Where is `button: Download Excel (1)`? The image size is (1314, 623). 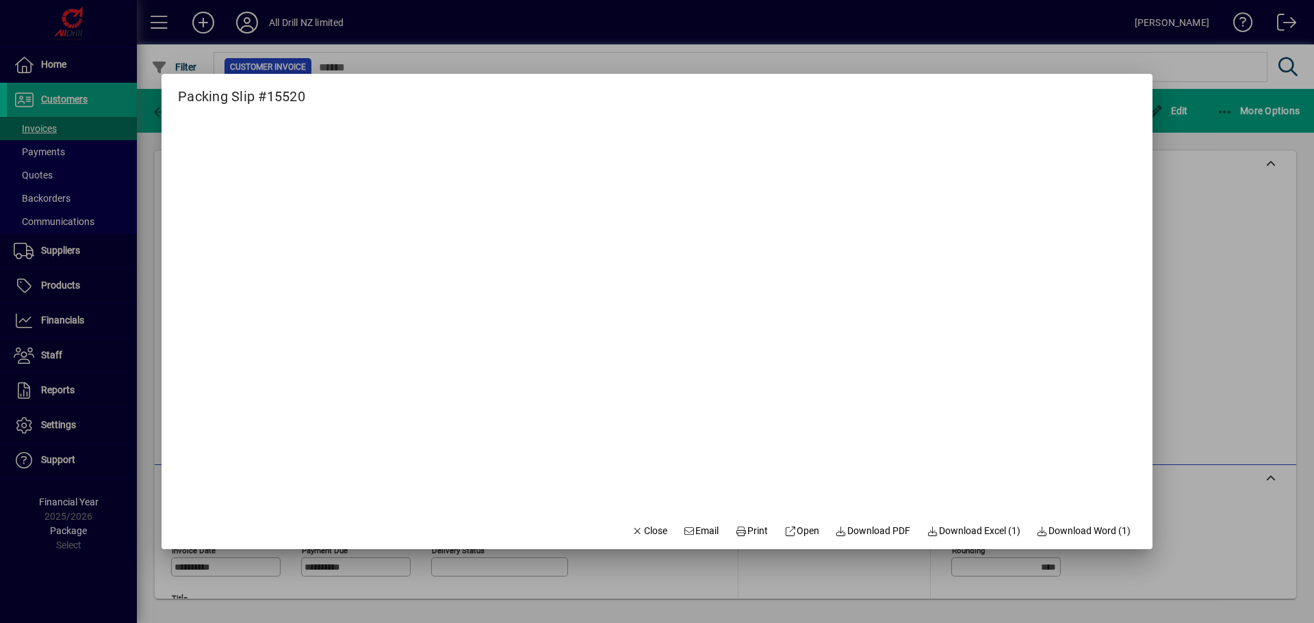
button: Download Excel (1) is located at coordinates (973, 532).